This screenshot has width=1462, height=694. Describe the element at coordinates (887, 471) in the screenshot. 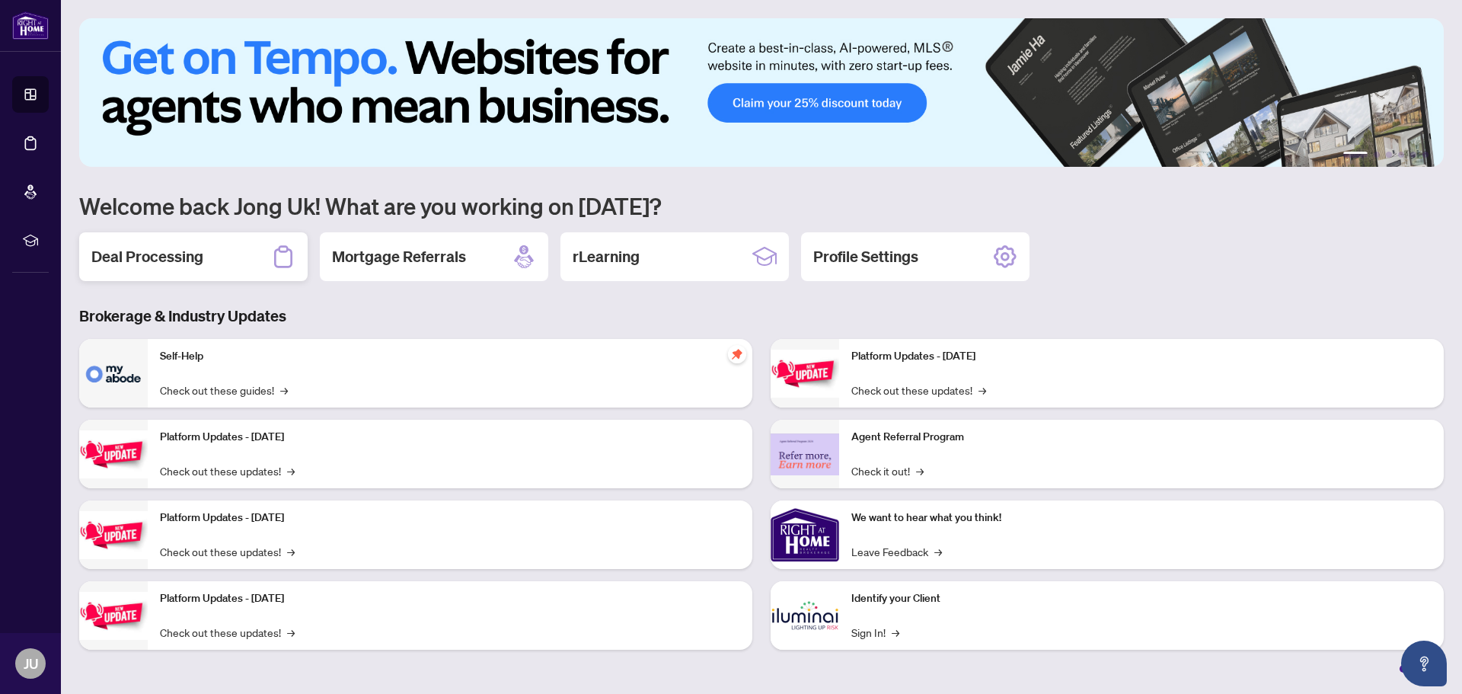

I see `a: Check it out!→` at that location.